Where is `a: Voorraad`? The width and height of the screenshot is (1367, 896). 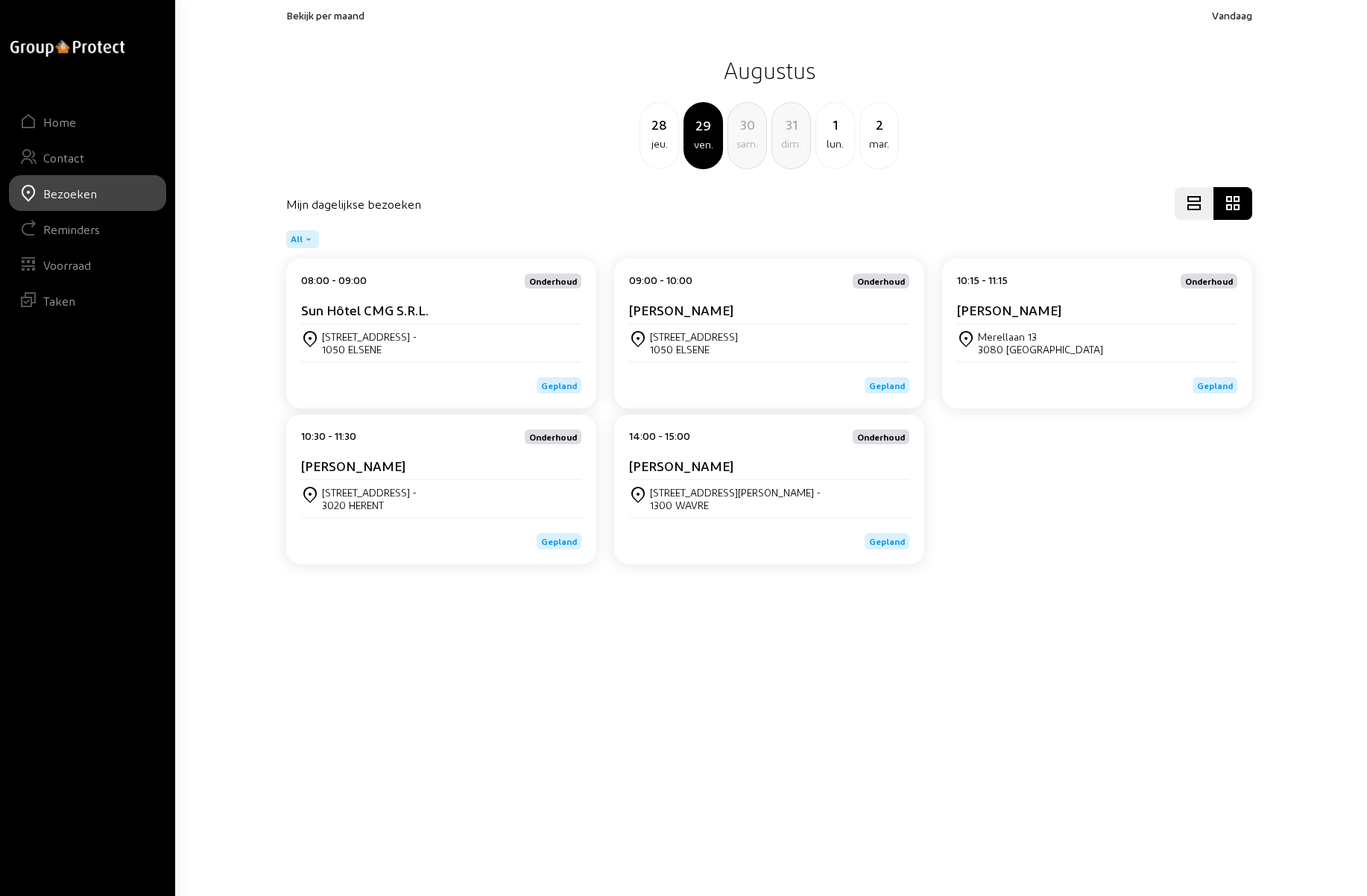
a: Voorraad is located at coordinates (88, 265).